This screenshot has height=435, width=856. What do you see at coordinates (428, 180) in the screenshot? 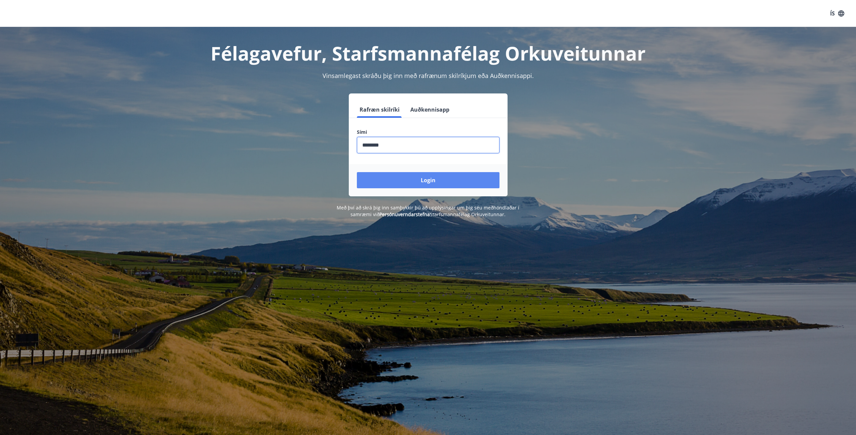
I see `button: Login` at bounding box center [428, 180].